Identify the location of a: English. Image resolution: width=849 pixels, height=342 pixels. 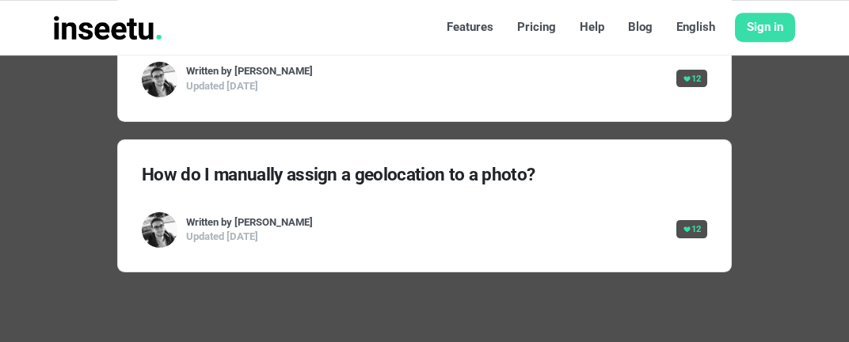
(696, 28).